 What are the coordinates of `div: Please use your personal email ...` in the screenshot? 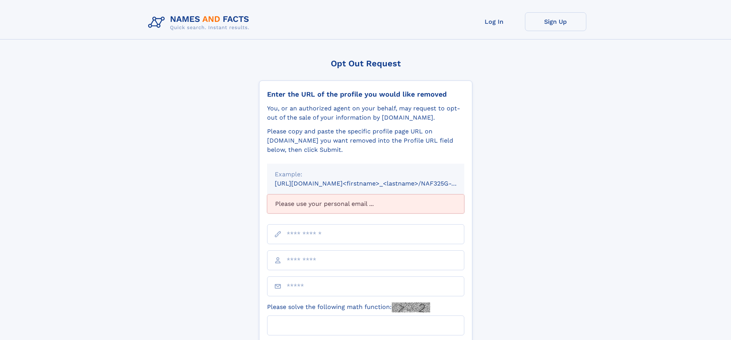 It's located at (365, 204).